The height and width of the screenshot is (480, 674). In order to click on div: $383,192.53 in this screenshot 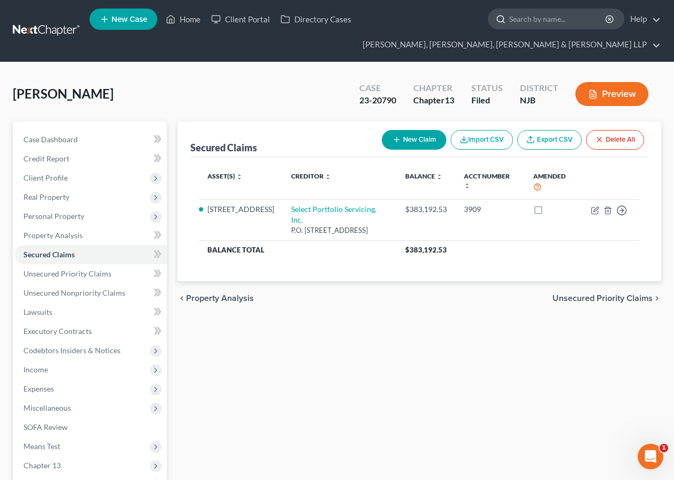, I will do `click(426, 210)`.